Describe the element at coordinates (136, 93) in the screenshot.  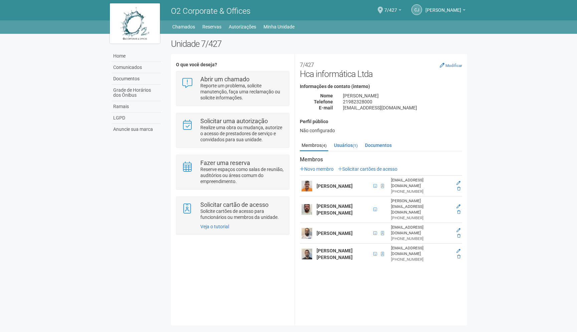
I see `a: Grade de Horários dos Ônibus` at that location.